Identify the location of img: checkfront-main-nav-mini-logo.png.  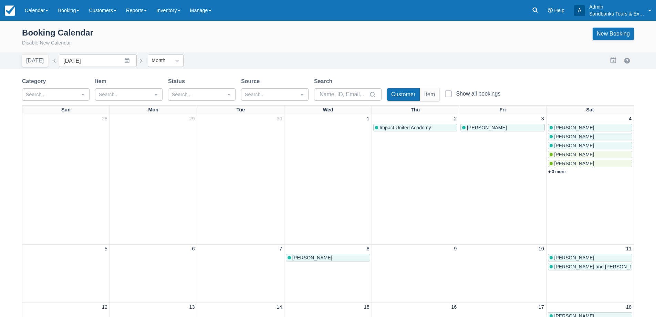
(10, 11).